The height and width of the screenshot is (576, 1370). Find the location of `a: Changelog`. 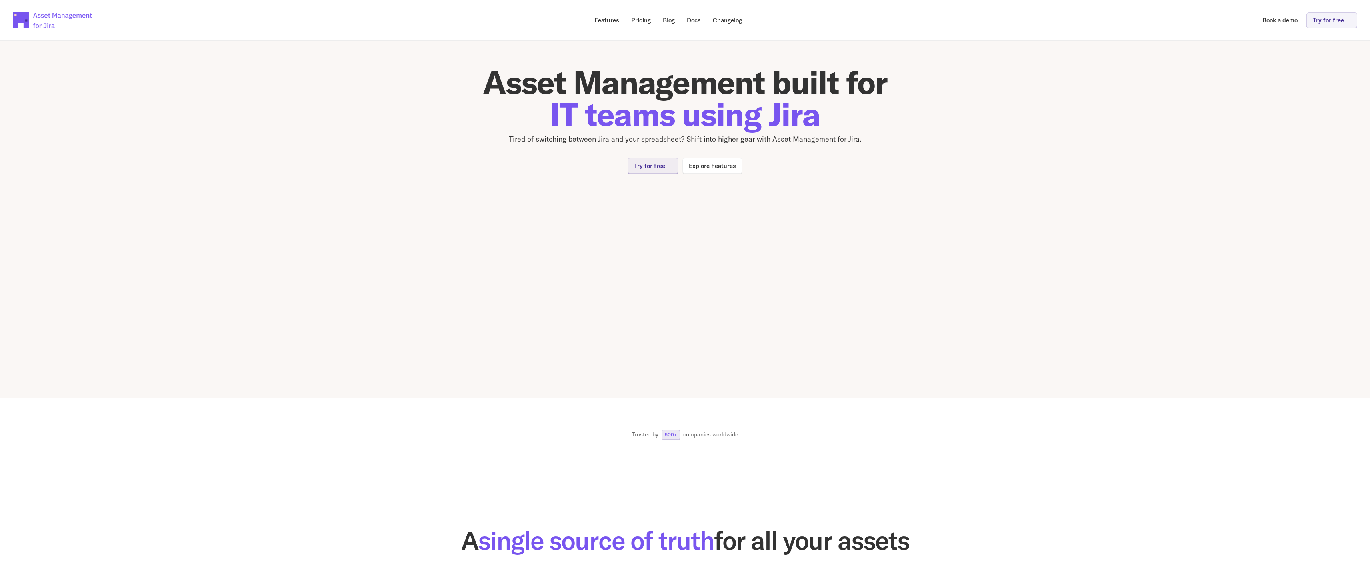

a: Changelog is located at coordinates (727, 20).